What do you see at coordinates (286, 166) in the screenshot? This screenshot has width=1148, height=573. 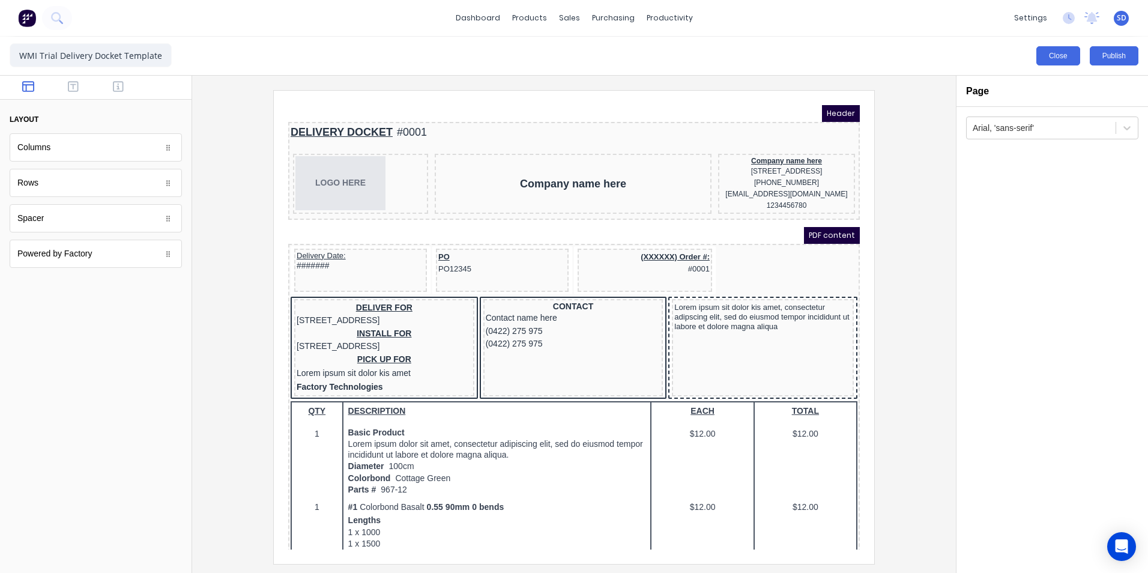 I see `div: Delivery Date:#######POPO12345(XXXXXX) Order #:#0001` at bounding box center [286, 166].